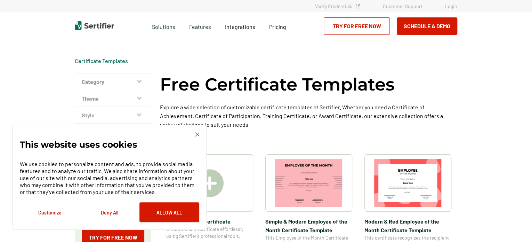 Image resolution: width=532 pixels, height=242 pixels. I want to click on button: Customize, so click(50, 212).